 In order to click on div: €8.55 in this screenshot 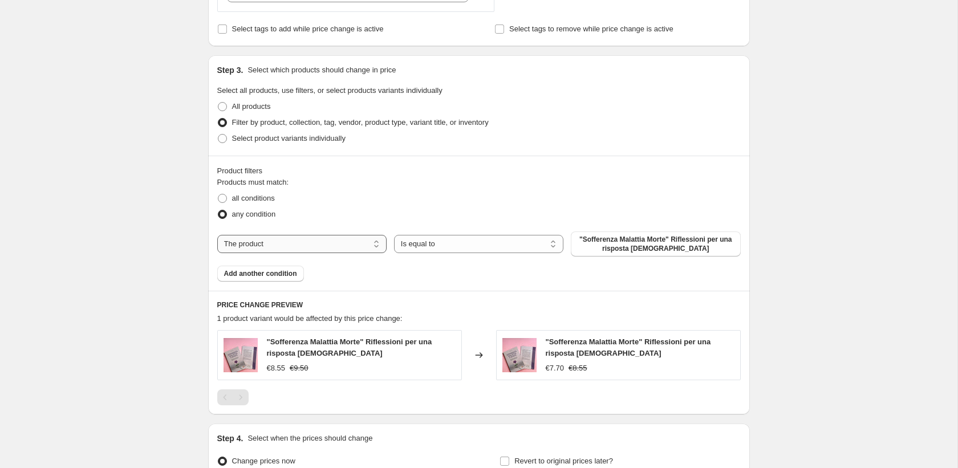, I will do `click(276, 368)`.